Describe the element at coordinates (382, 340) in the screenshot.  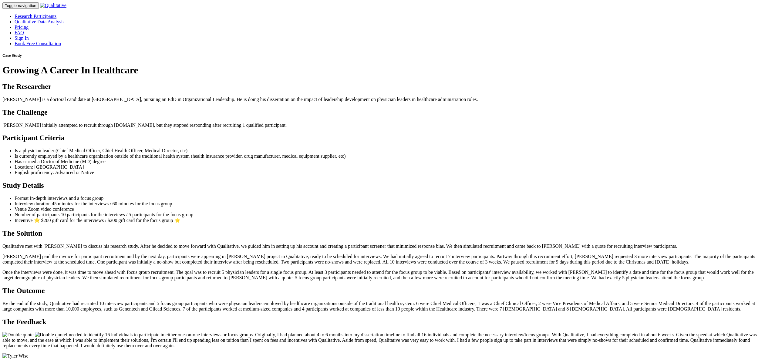
I see `p: I needed to identify 16 individuals to participate in either one-on-one interviews or focus group...` at that location.